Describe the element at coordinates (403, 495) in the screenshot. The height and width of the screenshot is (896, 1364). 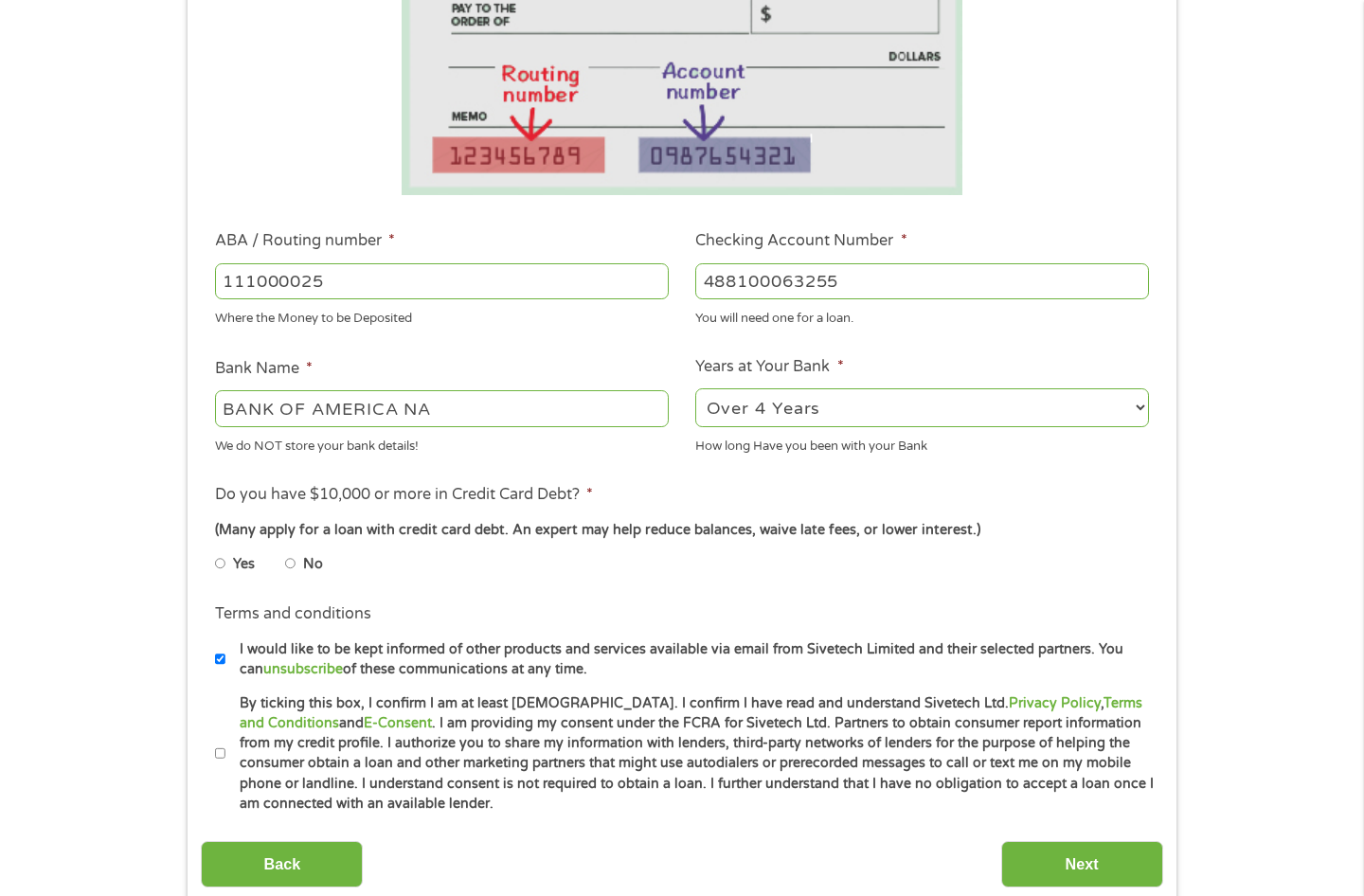
I see `label: Do you have $10,000 or more in Credit Card Debt?` at that location.